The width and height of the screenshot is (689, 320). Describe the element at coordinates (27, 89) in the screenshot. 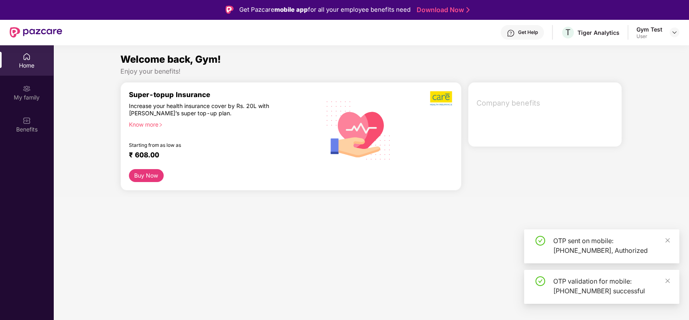

I see `img: svg+xml;base64,PHN2ZyB3aWR0aD0iMjAiIGhlaWdodD0iMjAiIHZpZXdCb3g9IjAgMCAyMCAyMCIgZmlsbD0ibm9uZSIgeG...` at that location.